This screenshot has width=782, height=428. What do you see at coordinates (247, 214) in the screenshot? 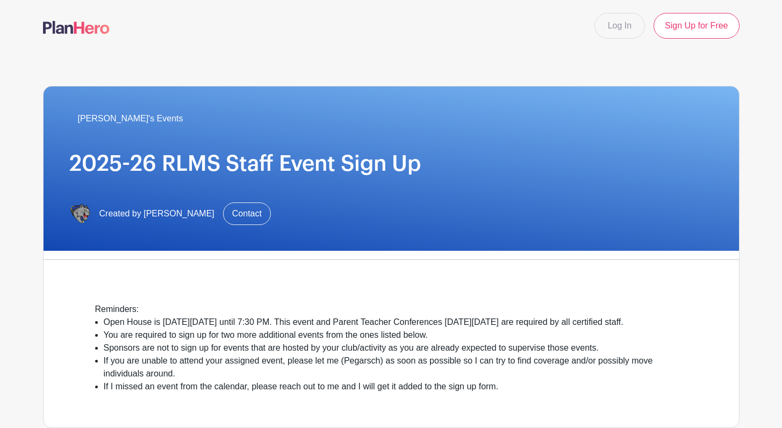
I see `a: Contact` at bounding box center [247, 214].